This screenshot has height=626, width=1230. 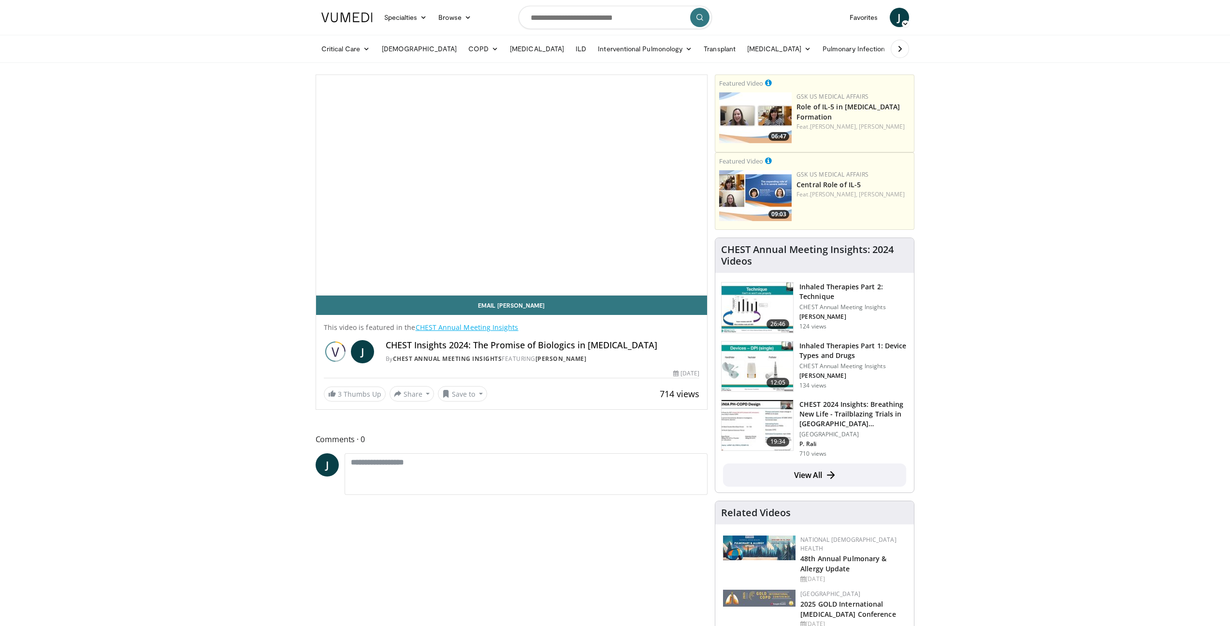 What do you see at coordinates (756, 195) in the screenshot?
I see `a: 09:03` at bounding box center [756, 195].